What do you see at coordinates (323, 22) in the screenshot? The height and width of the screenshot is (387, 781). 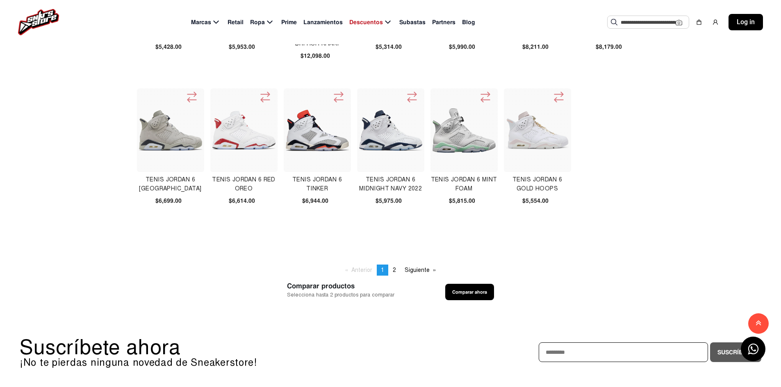 I see `span: Lanzamientos` at bounding box center [323, 22].